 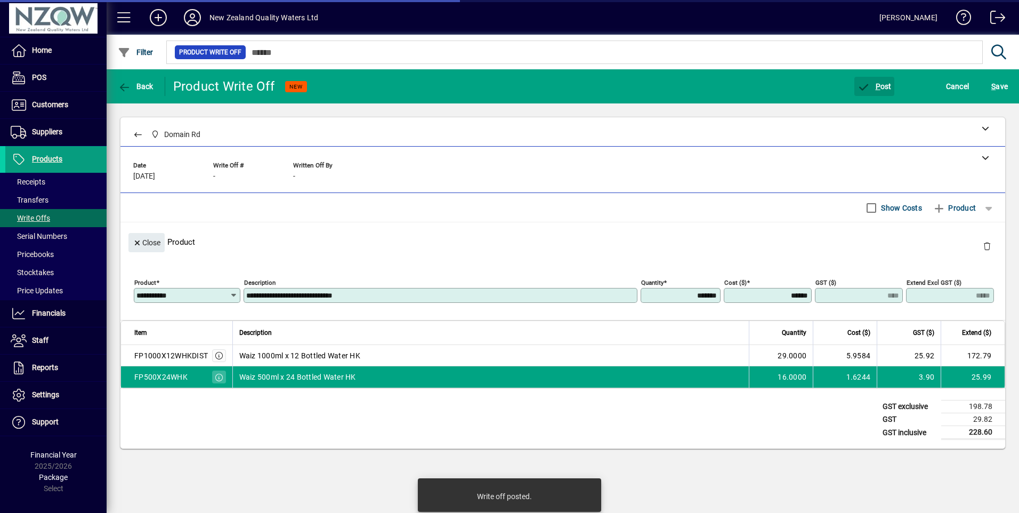 What do you see at coordinates (910, 432) in the screenshot?
I see `td: GST inclusive` at bounding box center [910, 432].